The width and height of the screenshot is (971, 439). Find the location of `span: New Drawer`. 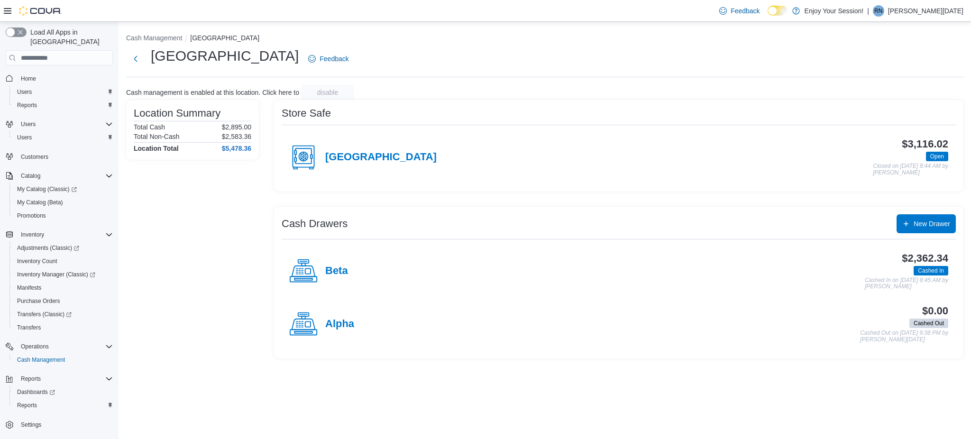

span: New Drawer is located at coordinates (932, 224).